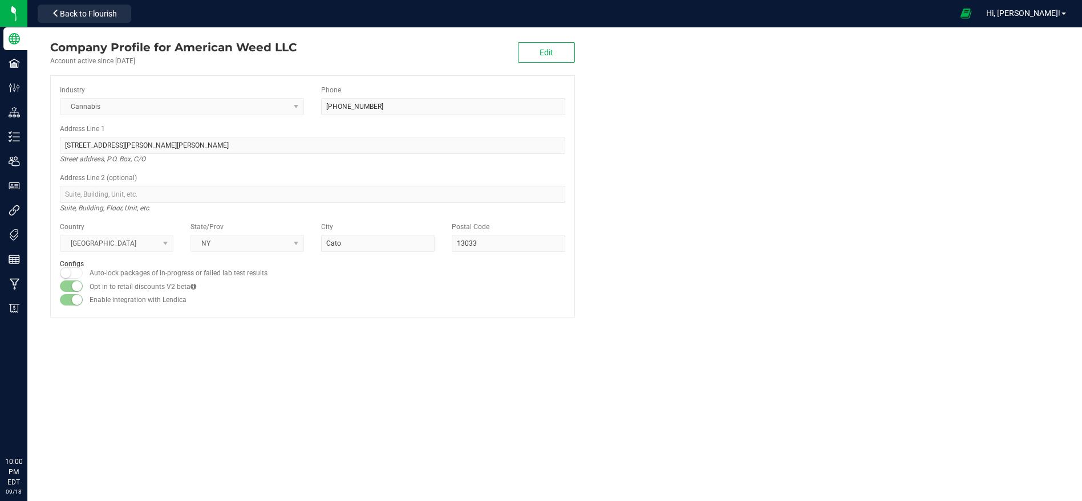 Image resolution: width=1082 pixels, height=501 pixels. I want to click on inline-svg: User Roles, so click(14, 186).